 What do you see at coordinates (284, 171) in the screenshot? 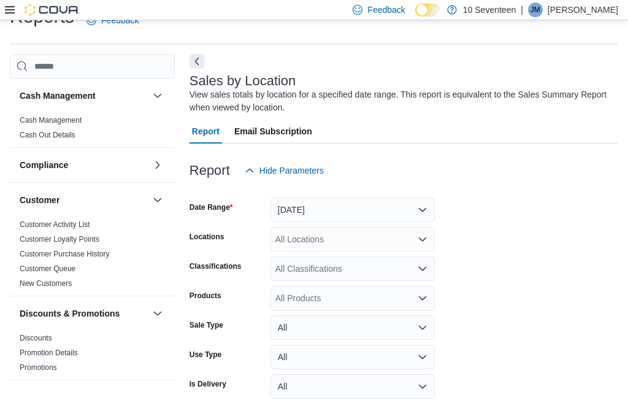
I see `button: Hide Parameters` at bounding box center [284, 171].